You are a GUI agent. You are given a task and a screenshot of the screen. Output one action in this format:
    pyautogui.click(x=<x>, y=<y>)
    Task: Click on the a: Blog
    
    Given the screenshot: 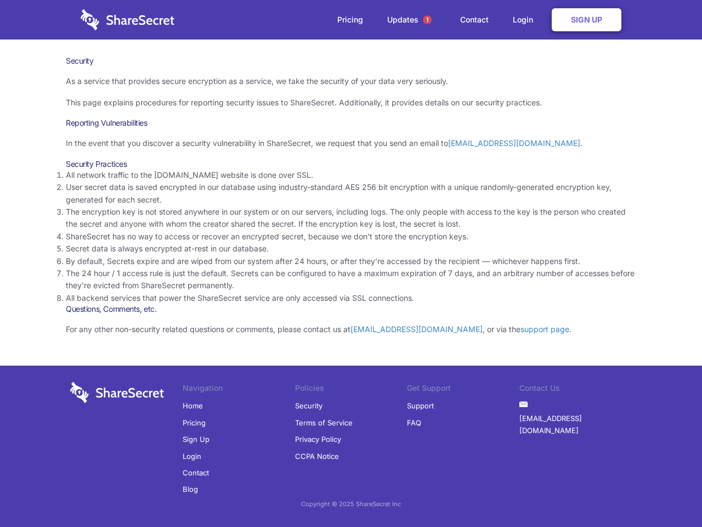 What is the action you would take?
    pyautogui.click(x=190, y=489)
    